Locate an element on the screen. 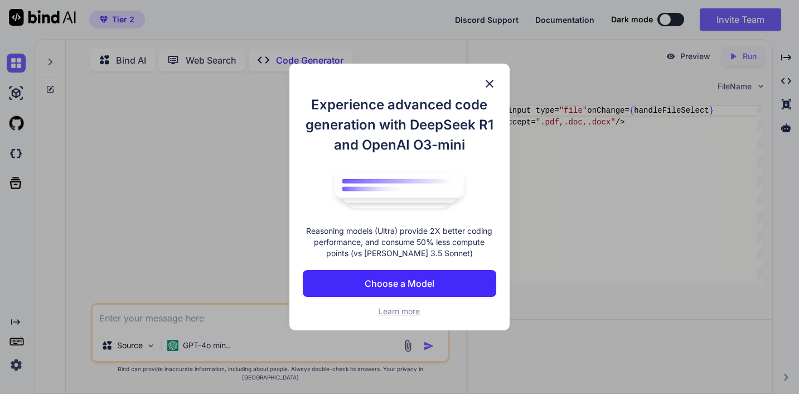  img: close is located at coordinates (490, 84).